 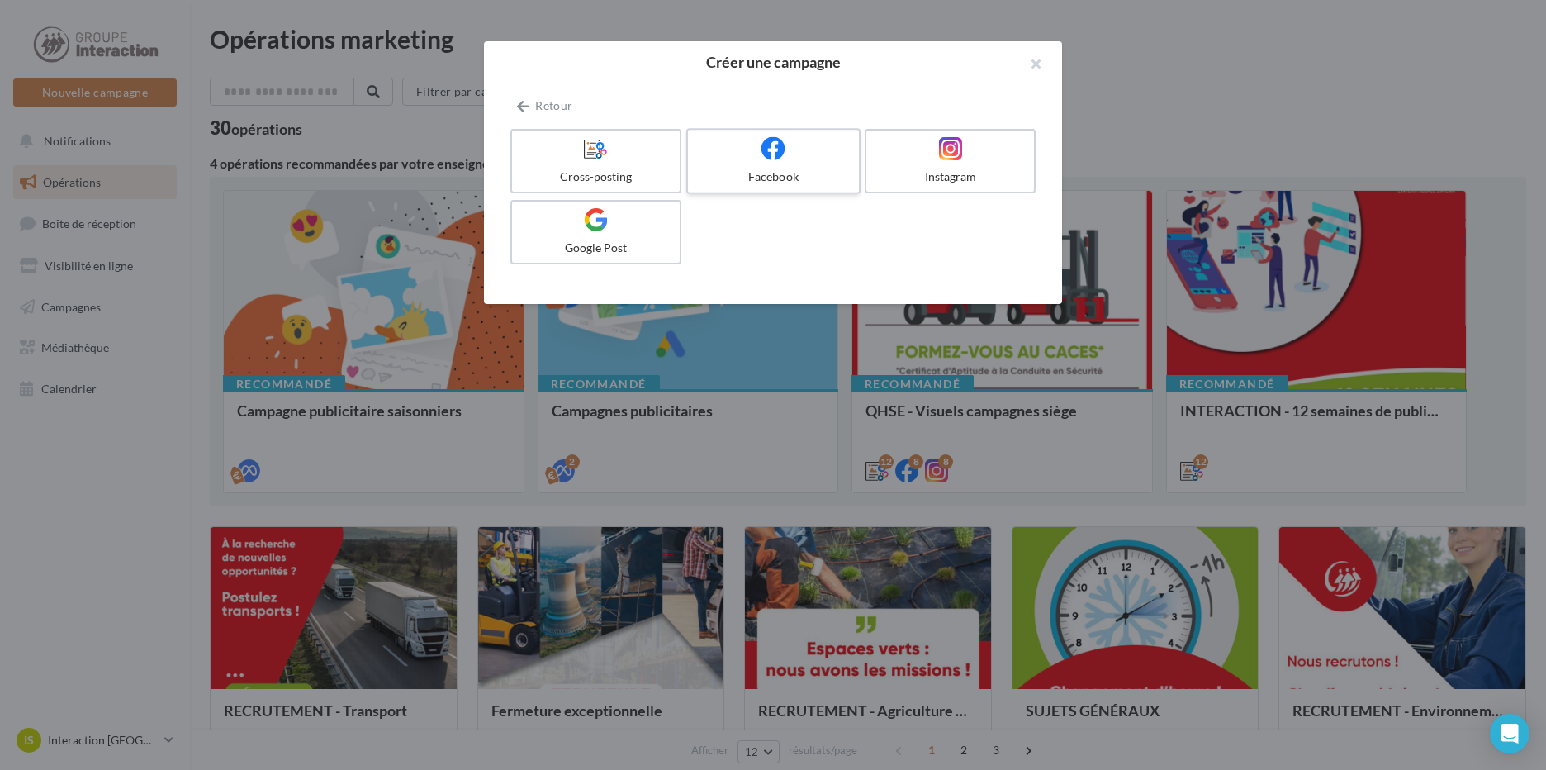 I want to click on div: Instagram, so click(x=950, y=177).